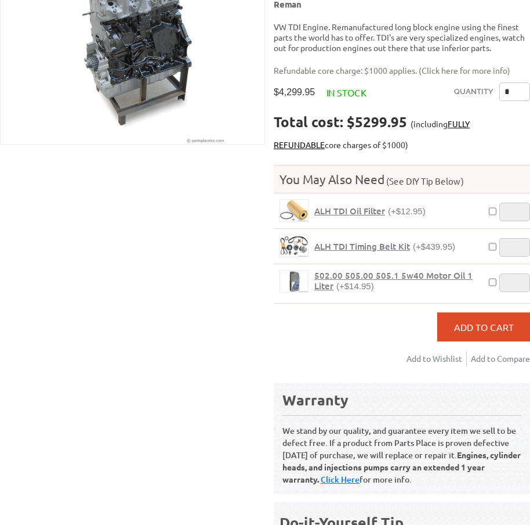  What do you see at coordinates (294, 281) in the screenshot?
I see `a: 502.00 505.00 505.1 5w40 Motor Oil 1 Liter` at bounding box center [294, 281].